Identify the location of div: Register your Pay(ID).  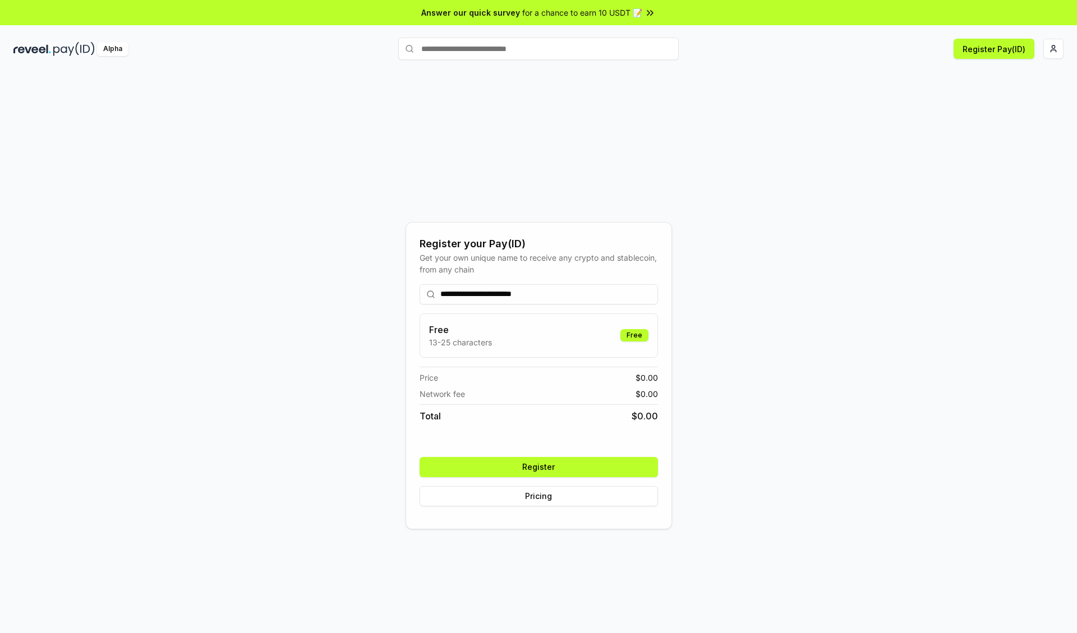
(538, 244).